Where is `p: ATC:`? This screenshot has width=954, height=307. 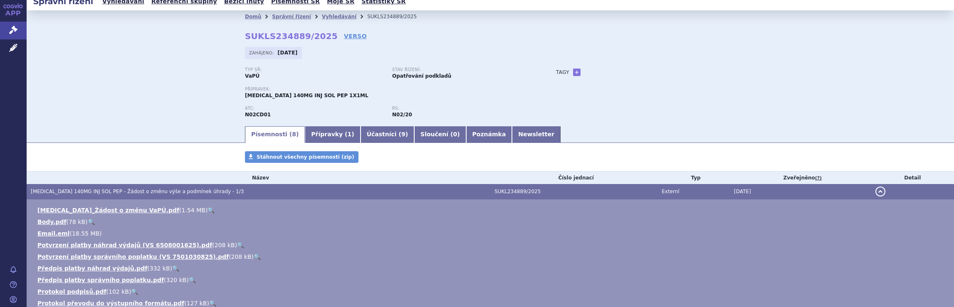 p: ATC: is located at coordinates (314, 109).